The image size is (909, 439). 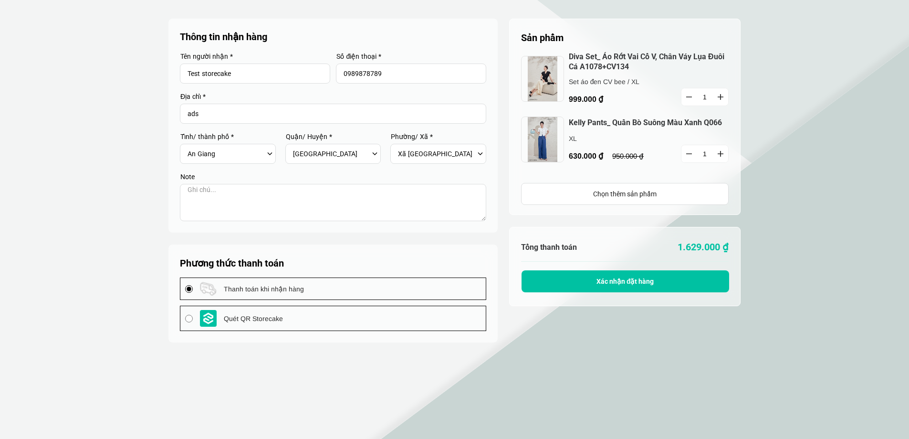 What do you see at coordinates (331, 154) in the screenshot?
I see `select: Select district` at bounding box center [331, 154].